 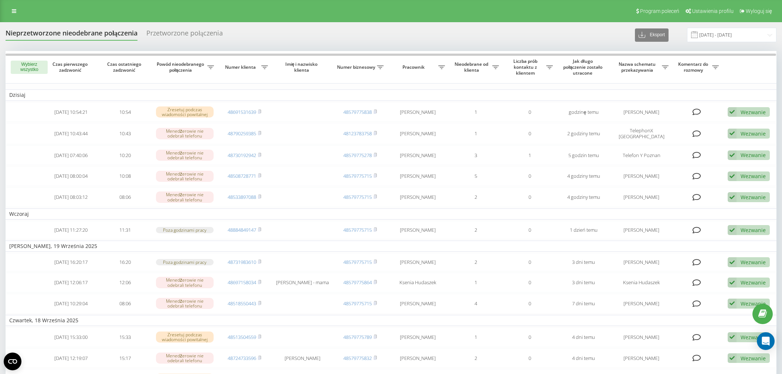 What do you see at coordinates (185, 35) in the screenshot?
I see `div: Przetworzone połączenia` at bounding box center [185, 35].